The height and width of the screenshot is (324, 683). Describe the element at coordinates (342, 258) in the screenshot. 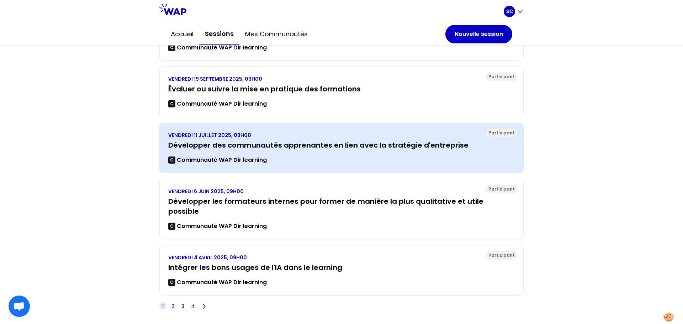

I see `p: VENDREDI 4 AVRIL 2025, 09H00` at that location.